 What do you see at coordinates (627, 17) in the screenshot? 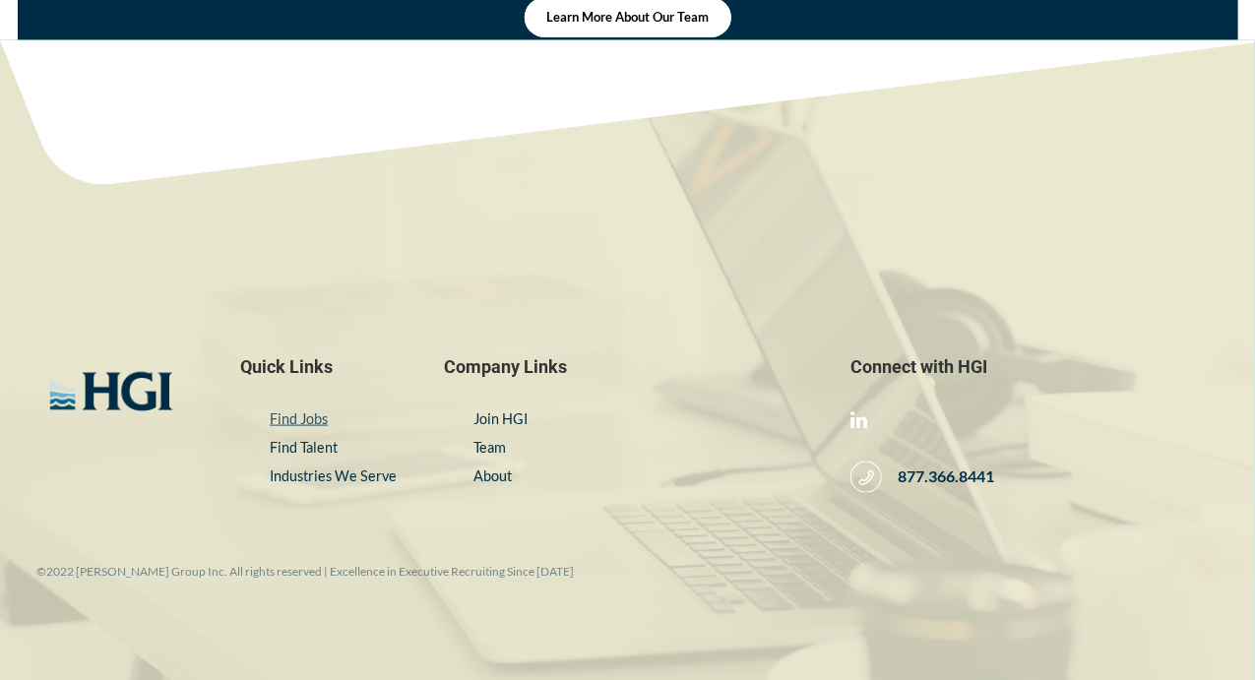
I see `span: Learn More About Our Team` at bounding box center [627, 17].